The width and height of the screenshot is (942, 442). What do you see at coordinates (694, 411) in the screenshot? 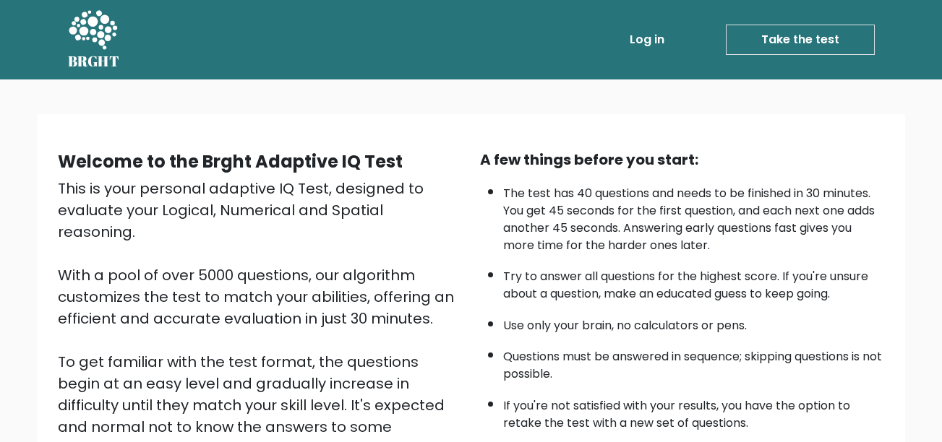
I see `li: If you're not satisfied with your results, you have the option to retake the test with a new set ...` at bounding box center [694, 411].